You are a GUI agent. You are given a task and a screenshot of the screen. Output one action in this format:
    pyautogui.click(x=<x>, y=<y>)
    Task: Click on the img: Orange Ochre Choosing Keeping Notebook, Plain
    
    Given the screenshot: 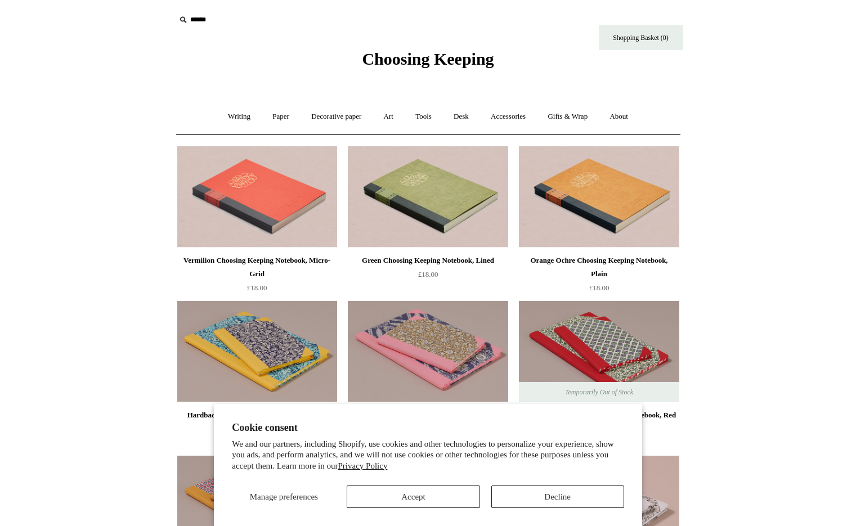 What is the action you would take?
    pyautogui.click(x=599, y=197)
    